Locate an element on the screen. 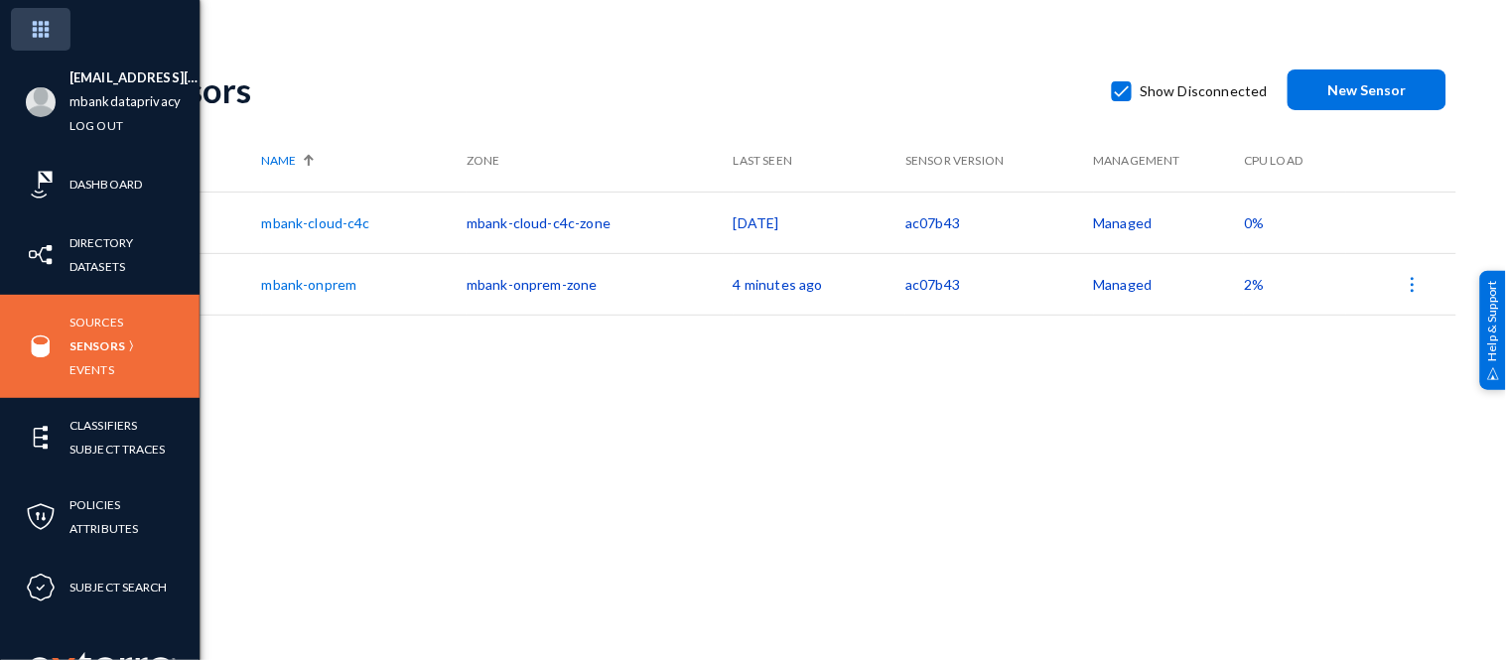 Image resolution: width=1506 pixels, height=660 pixels. img: help_support.svg is located at coordinates (1493, 373).